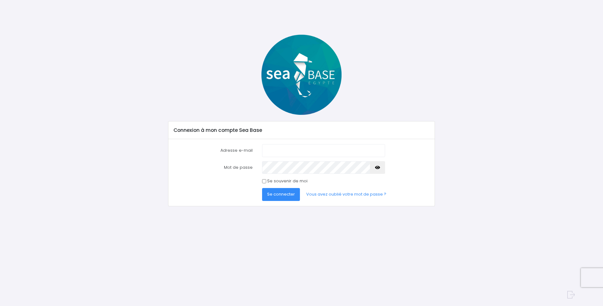 This screenshot has width=603, height=306. Describe the element at coordinates (287, 181) in the screenshot. I see `label: Se souvenir de moi` at that location.